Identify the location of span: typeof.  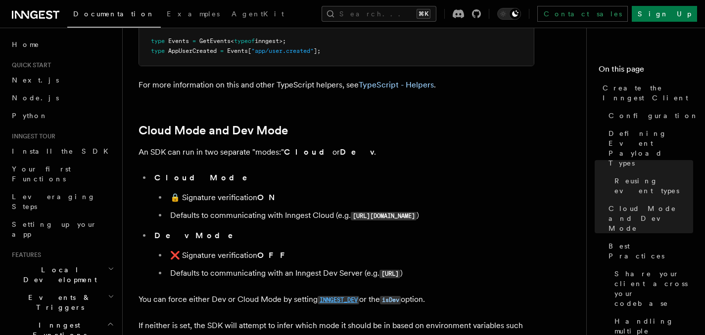
(244, 41).